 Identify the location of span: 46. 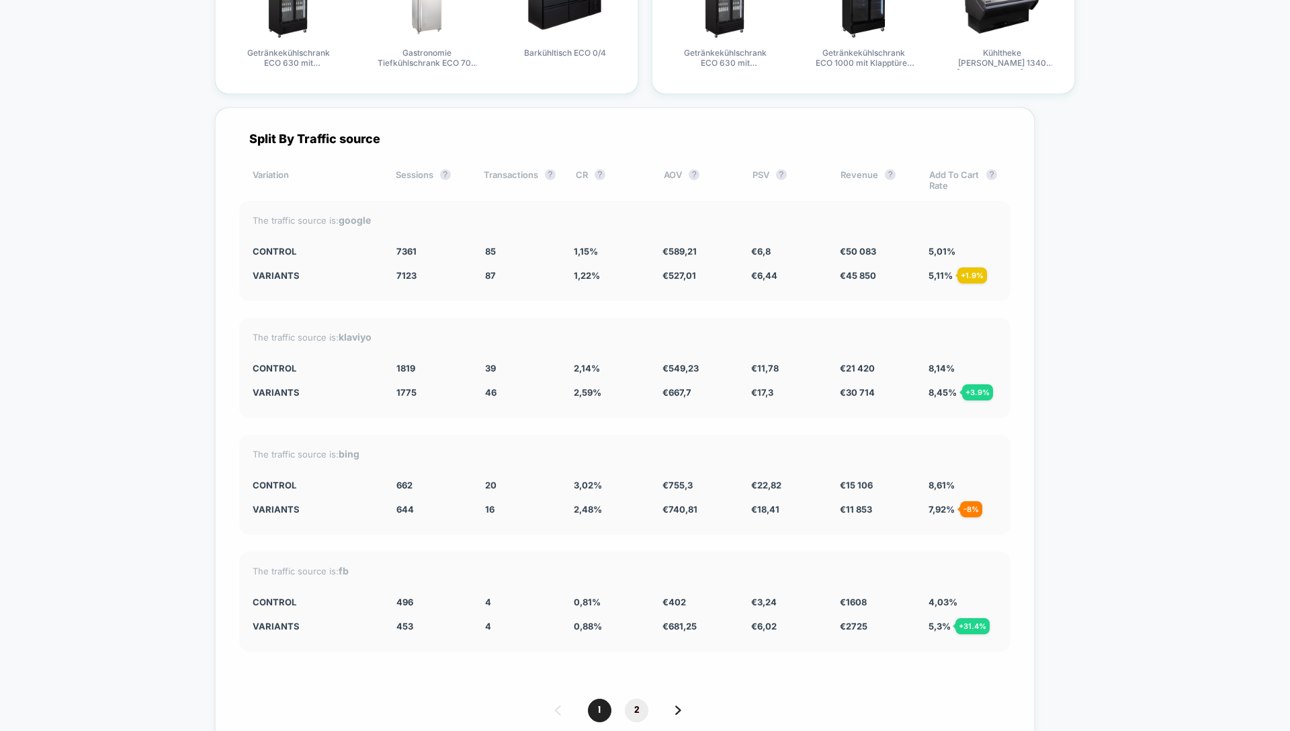
(490, 392).